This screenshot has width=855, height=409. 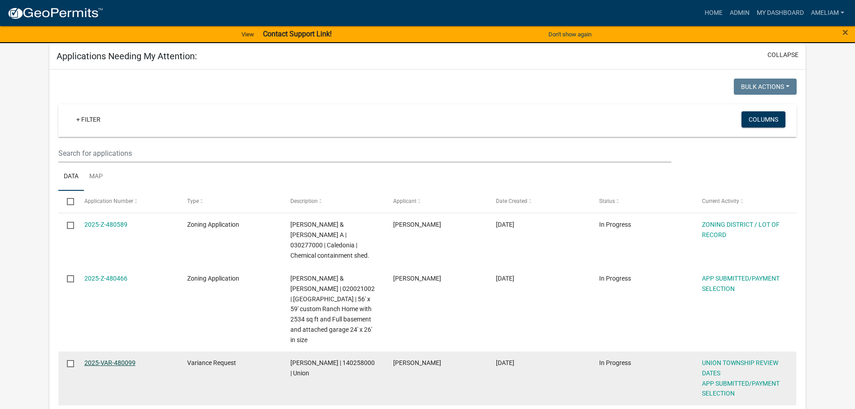 I want to click on a: View, so click(x=248, y=34).